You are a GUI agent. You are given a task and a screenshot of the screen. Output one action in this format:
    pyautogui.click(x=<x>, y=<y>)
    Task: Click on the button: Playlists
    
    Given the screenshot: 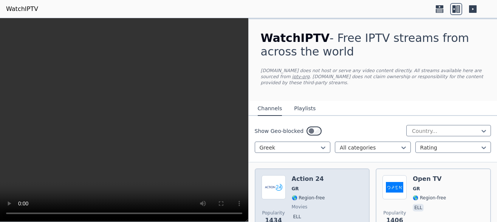 What is the action you would take?
    pyautogui.click(x=305, y=109)
    